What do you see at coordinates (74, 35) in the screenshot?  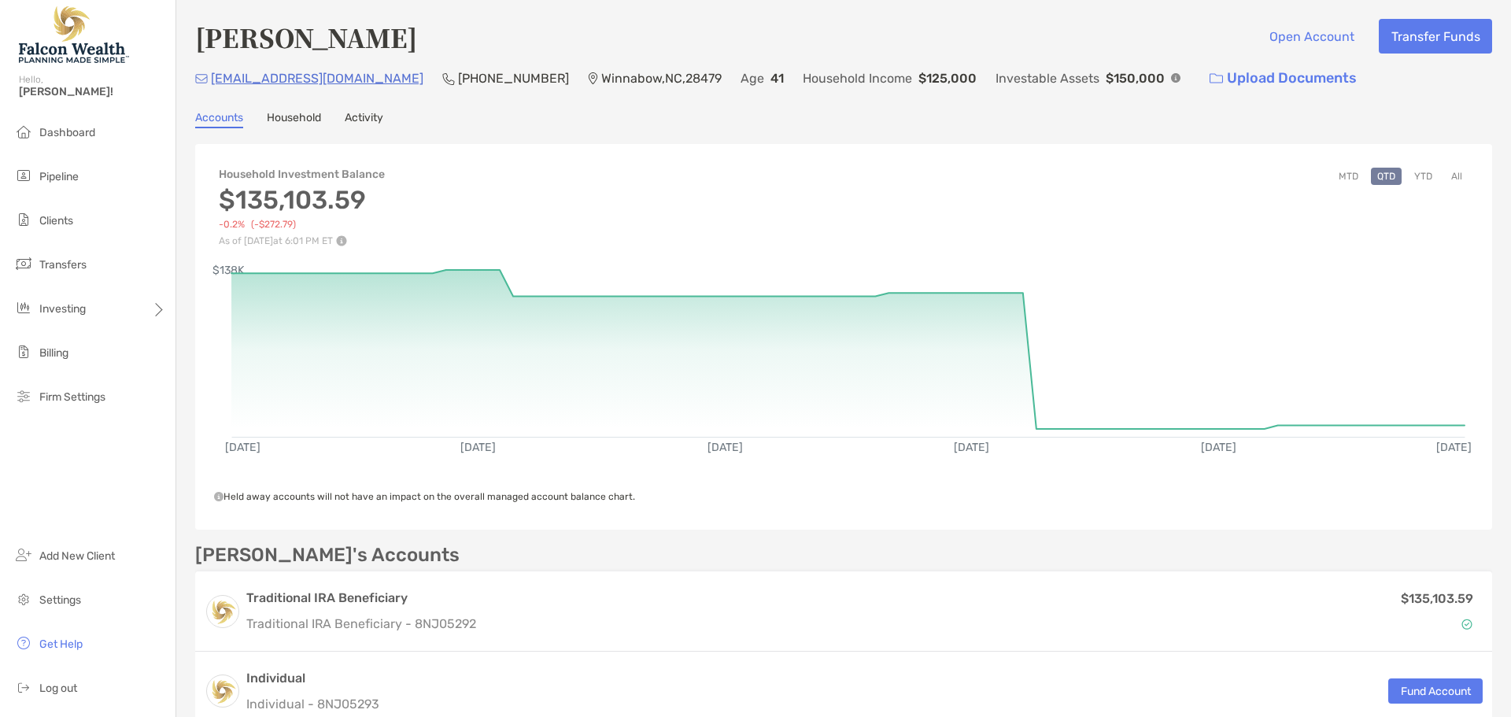 I see `img: Falcon Wealth Planning Logo` at bounding box center [74, 35].